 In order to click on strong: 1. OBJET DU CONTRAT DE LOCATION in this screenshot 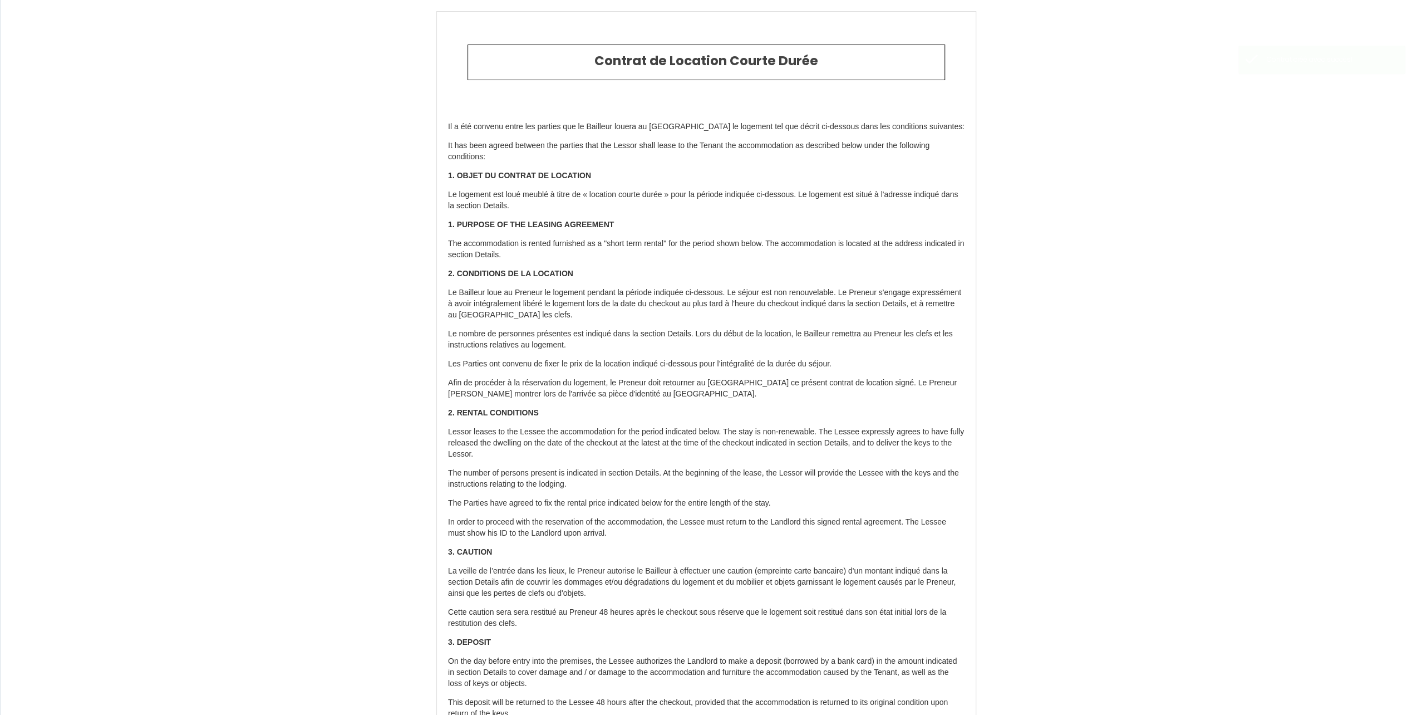, I will do `click(519, 175)`.